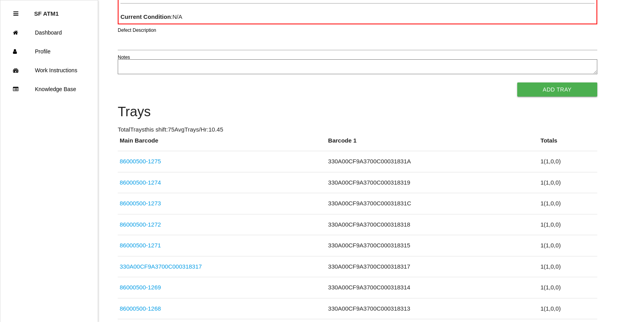 The width and height of the screenshot is (622, 322). Describe the element at coordinates (49, 51) in the screenshot. I see `a: Profile` at that location.